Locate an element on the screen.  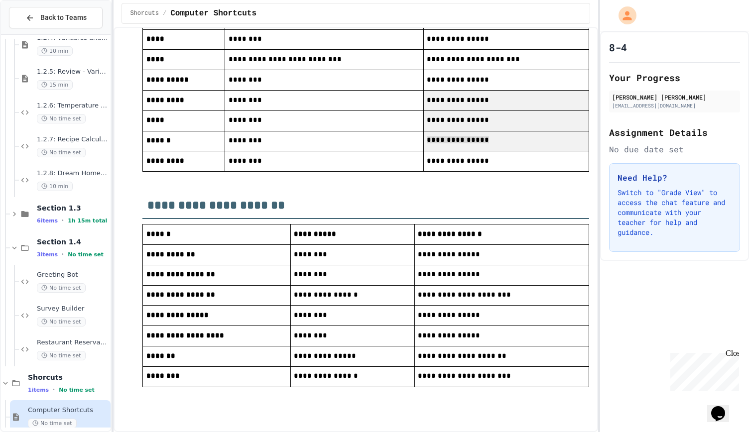
span: 1.2.8: Dream Home ASCII Art is located at coordinates (73, 173).